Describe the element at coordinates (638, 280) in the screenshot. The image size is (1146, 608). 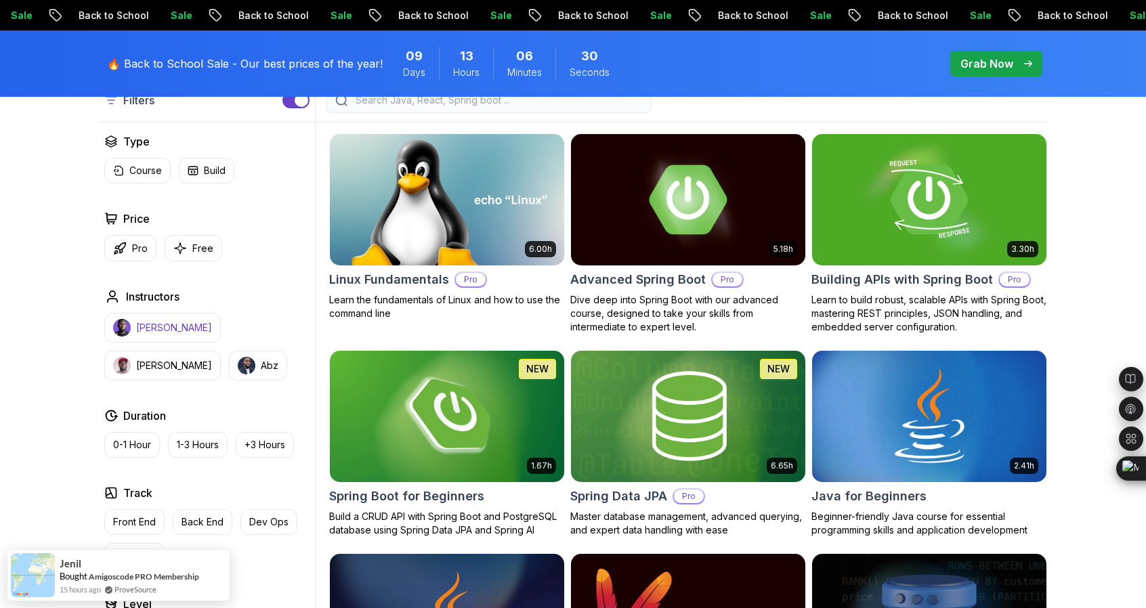
I see `h2: Advanced Spring Boot` at that location.